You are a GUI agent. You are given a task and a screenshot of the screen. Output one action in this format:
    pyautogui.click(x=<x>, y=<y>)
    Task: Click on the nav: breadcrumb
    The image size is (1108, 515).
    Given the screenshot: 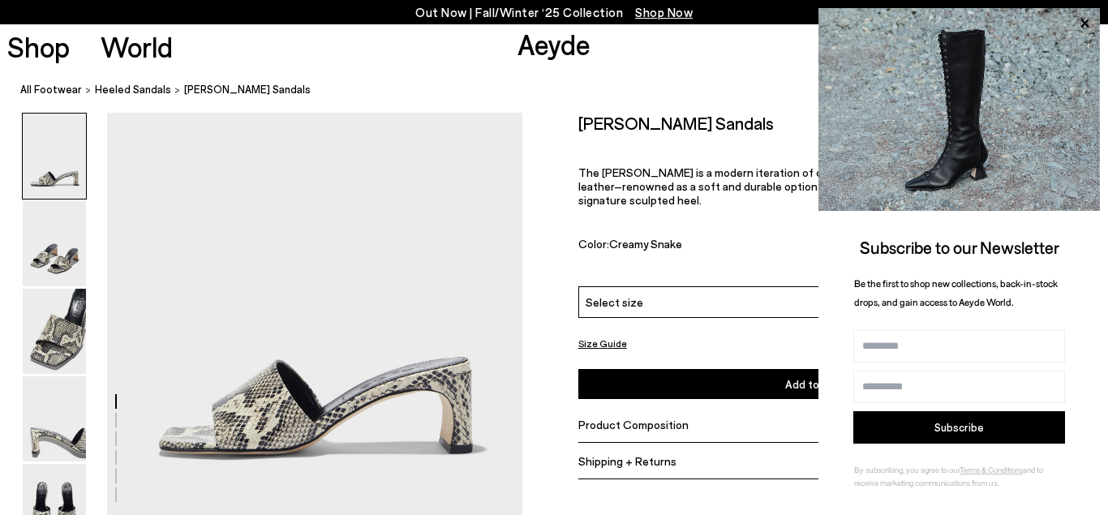 What is the action you would take?
    pyautogui.click(x=564, y=90)
    